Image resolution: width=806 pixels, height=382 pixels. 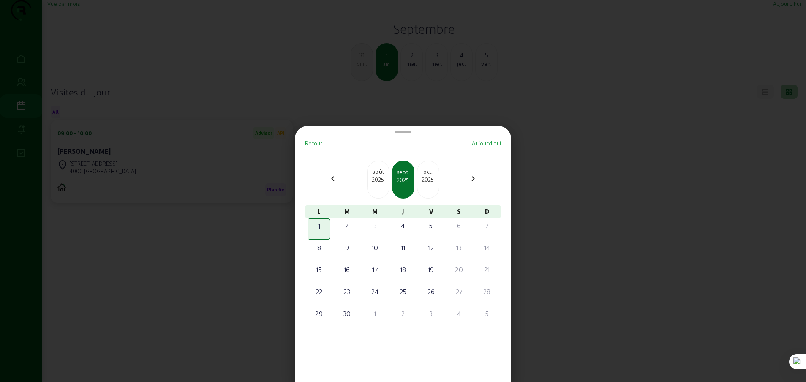 What do you see at coordinates (347, 248) in the screenshot?
I see `div: 9` at bounding box center [347, 248].